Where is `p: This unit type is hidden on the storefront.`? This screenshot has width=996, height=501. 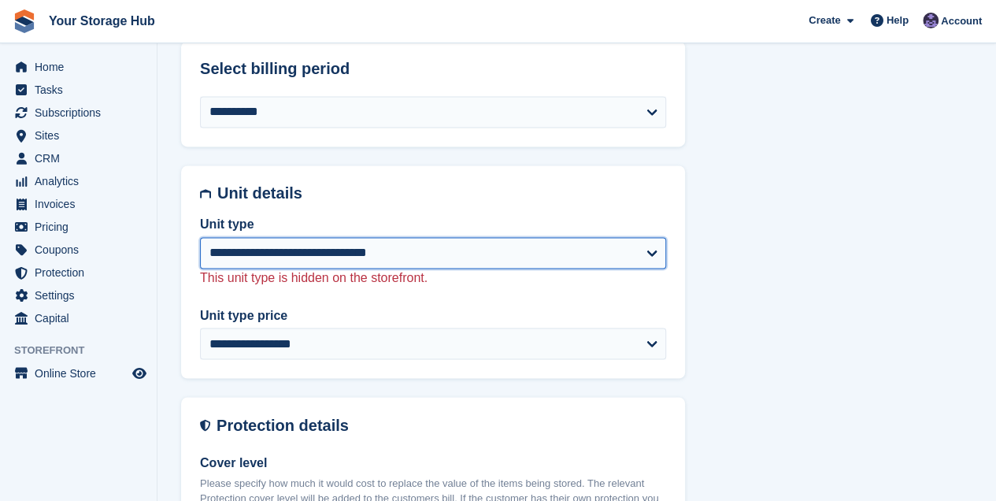 p: This unit type is hidden on the storefront. is located at coordinates (433, 278).